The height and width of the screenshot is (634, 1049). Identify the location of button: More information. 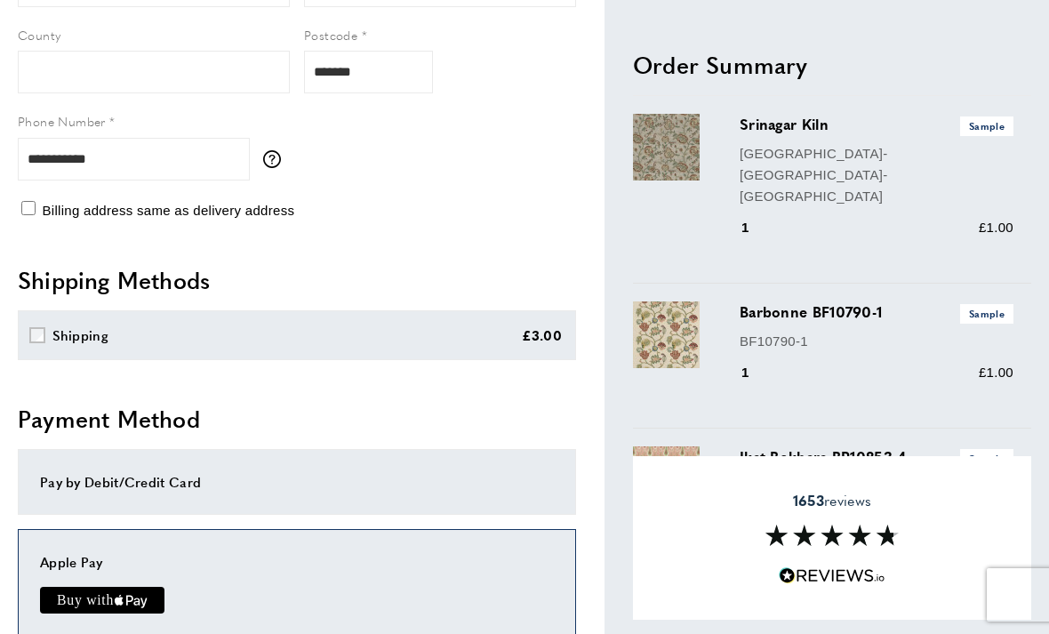
(276, 159).